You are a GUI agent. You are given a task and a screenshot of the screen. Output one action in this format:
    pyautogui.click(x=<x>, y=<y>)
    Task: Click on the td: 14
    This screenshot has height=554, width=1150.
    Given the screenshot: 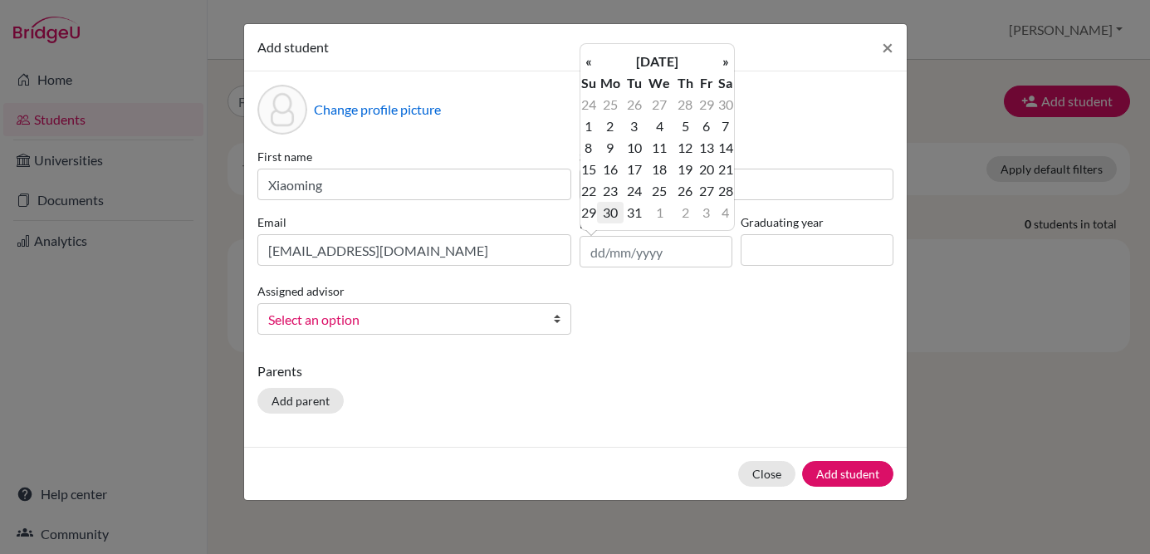 What is the action you would take?
    pyautogui.click(x=726, y=148)
    